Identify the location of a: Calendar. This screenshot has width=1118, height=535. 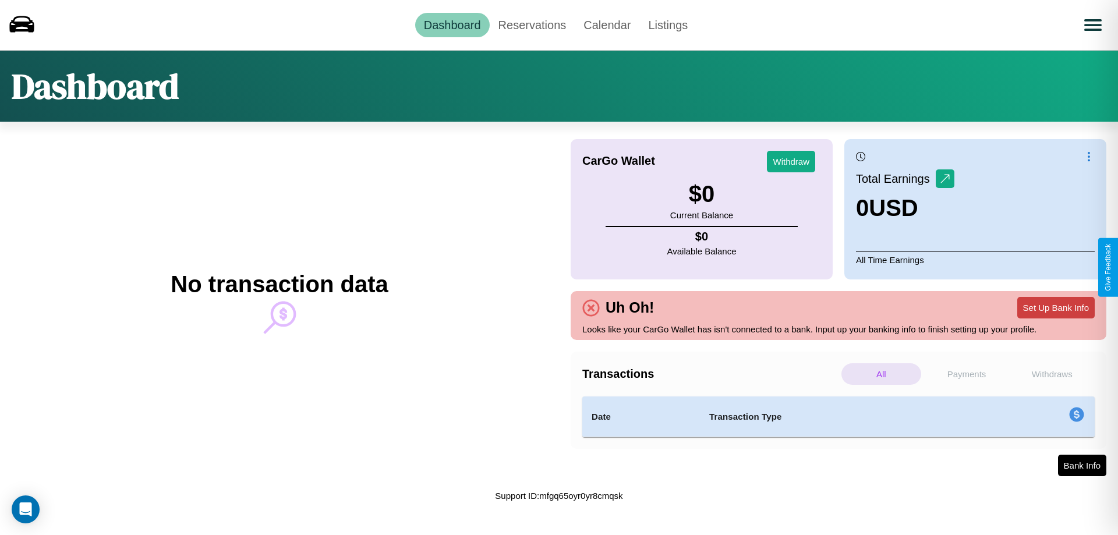
(607, 25).